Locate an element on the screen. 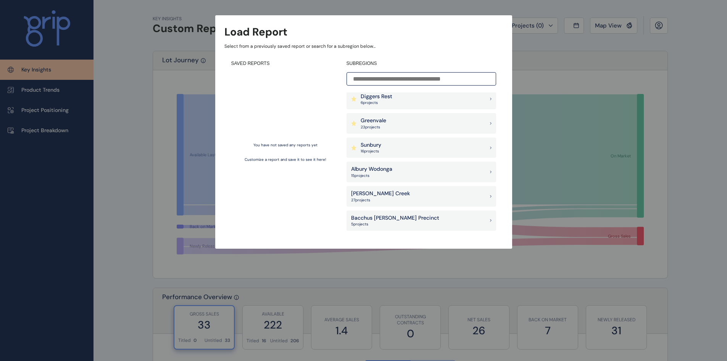  p: 27 project s is located at coordinates (381, 200).